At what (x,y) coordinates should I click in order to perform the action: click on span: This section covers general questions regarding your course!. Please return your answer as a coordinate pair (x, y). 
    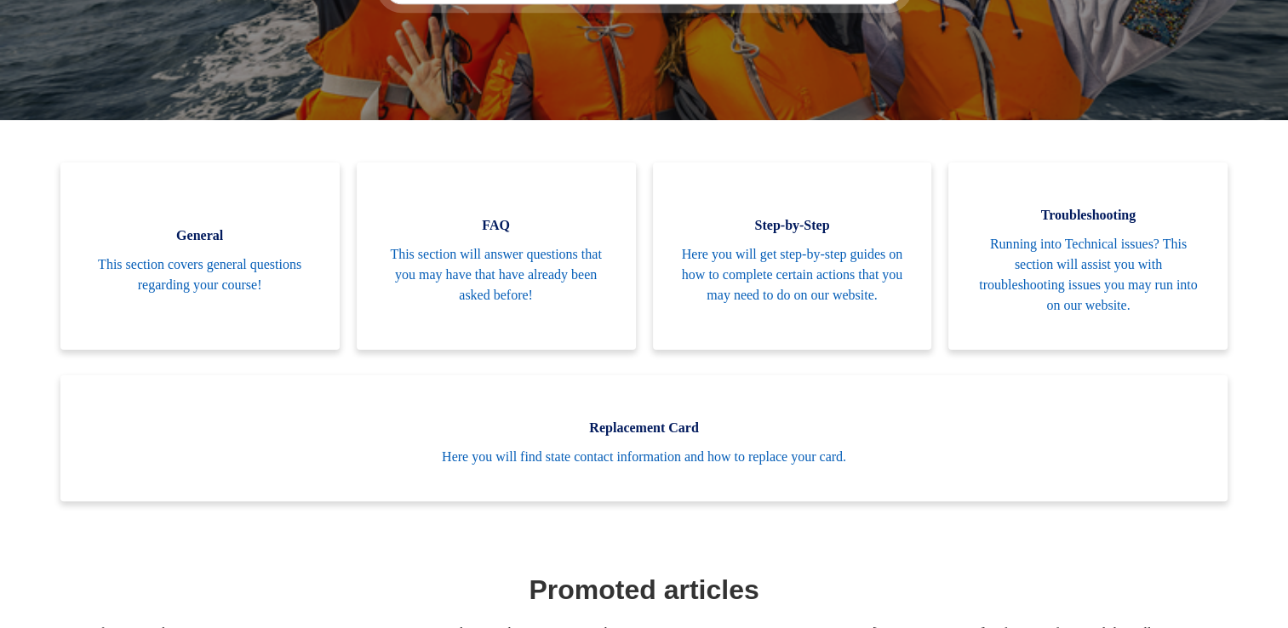
    Looking at the image, I should click on (200, 275).